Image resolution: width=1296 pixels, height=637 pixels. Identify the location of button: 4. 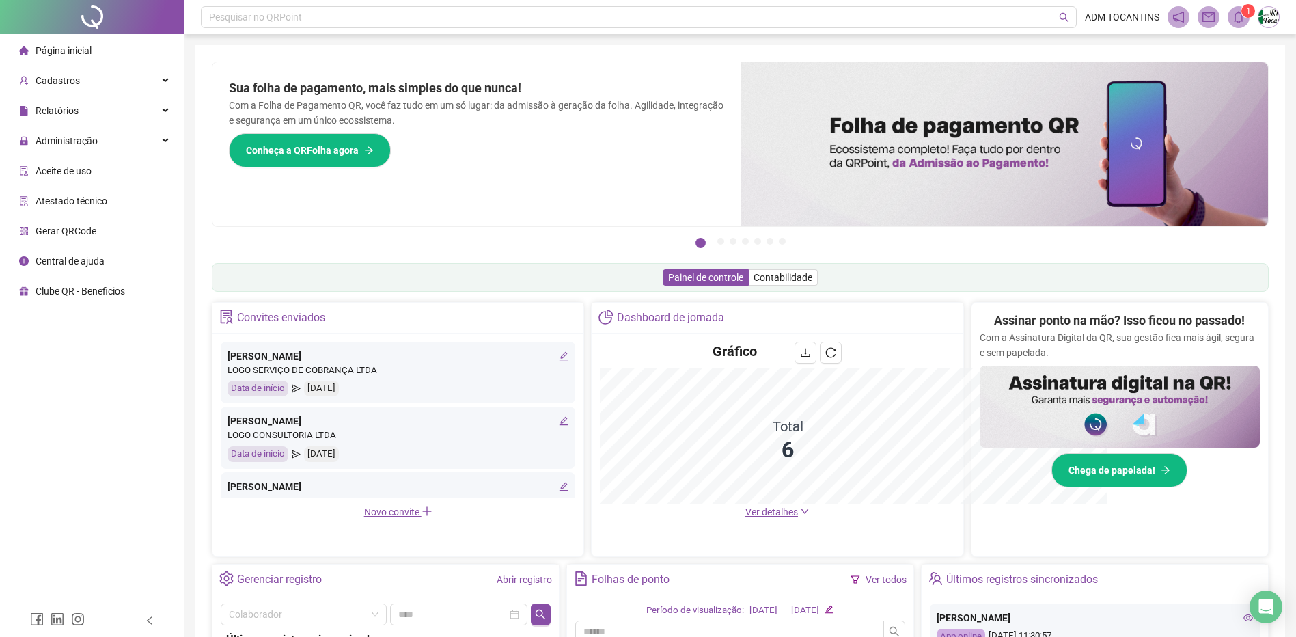
(745, 241).